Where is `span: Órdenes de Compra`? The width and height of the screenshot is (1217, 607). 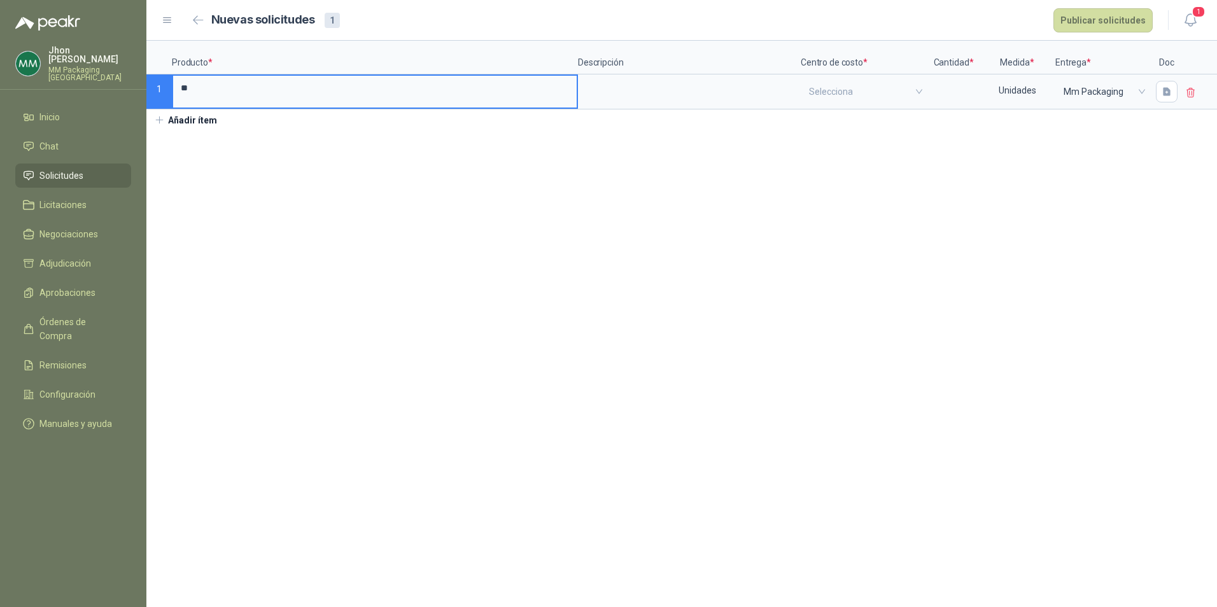 span: Órdenes de Compra is located at coordinates (79, 329).